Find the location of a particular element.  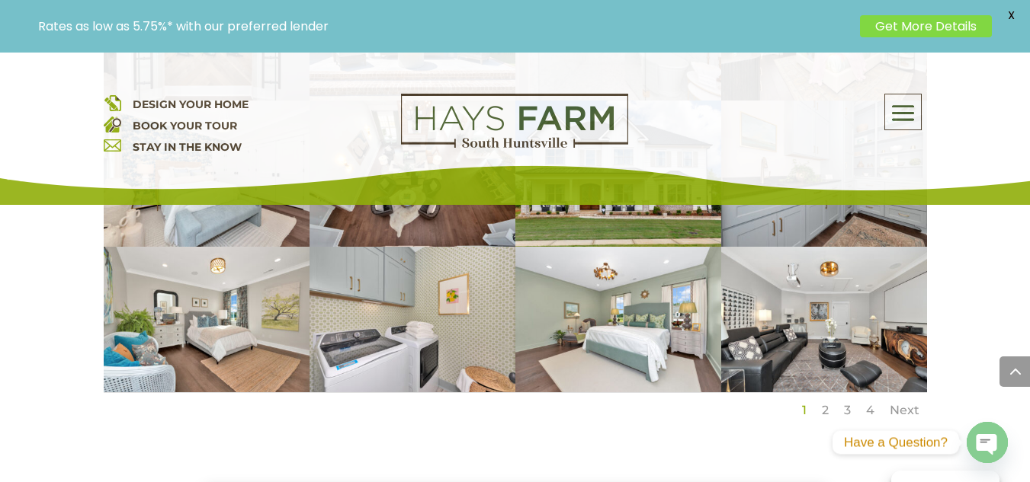

p: Rates as low as 5.75%* with our preferred lender is located at coordinates (445, 26).